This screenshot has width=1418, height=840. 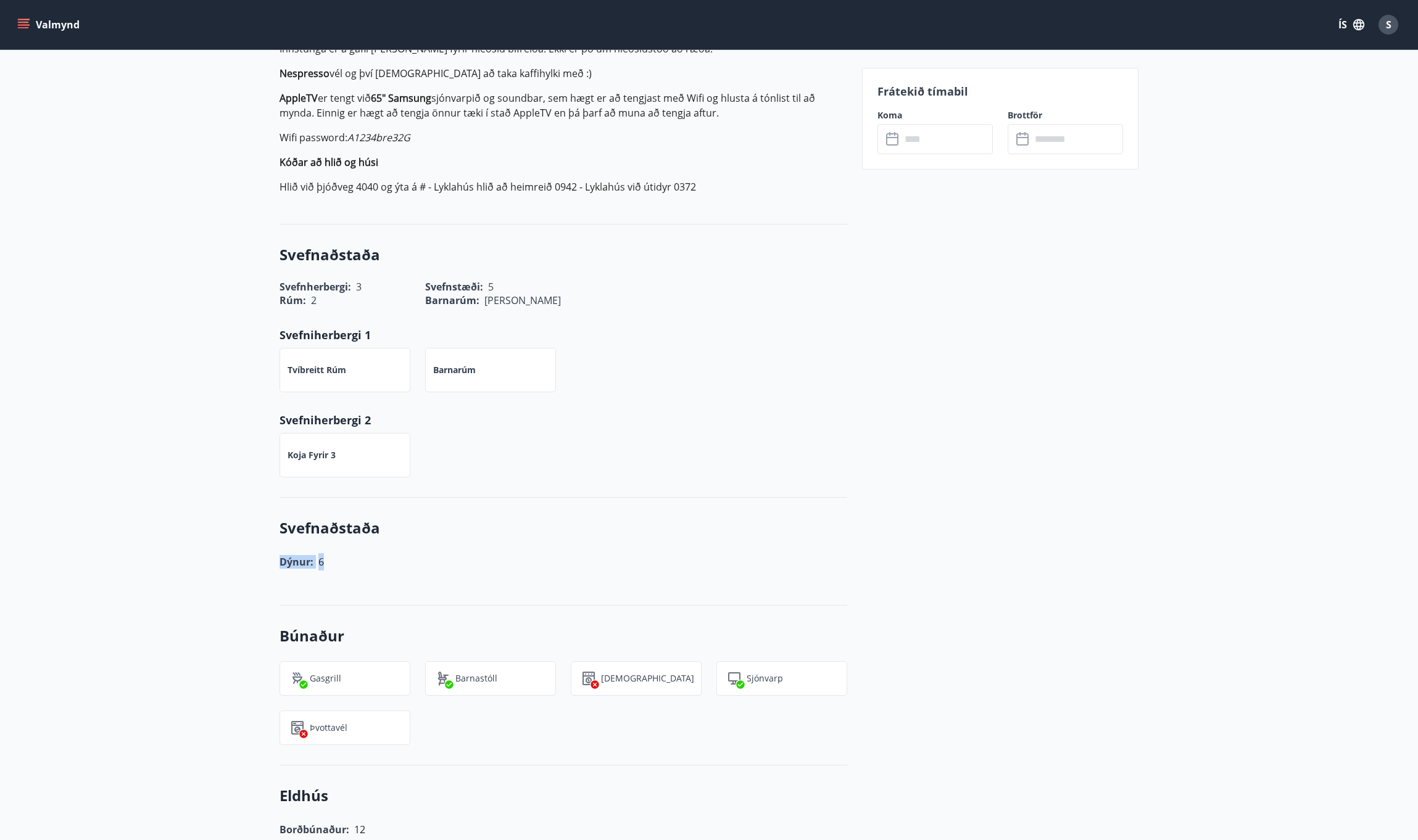 What do you see at coordinates (476, 678) in the screenshot?
I see `p: Barnastóll` at bounding box center [476, 678].